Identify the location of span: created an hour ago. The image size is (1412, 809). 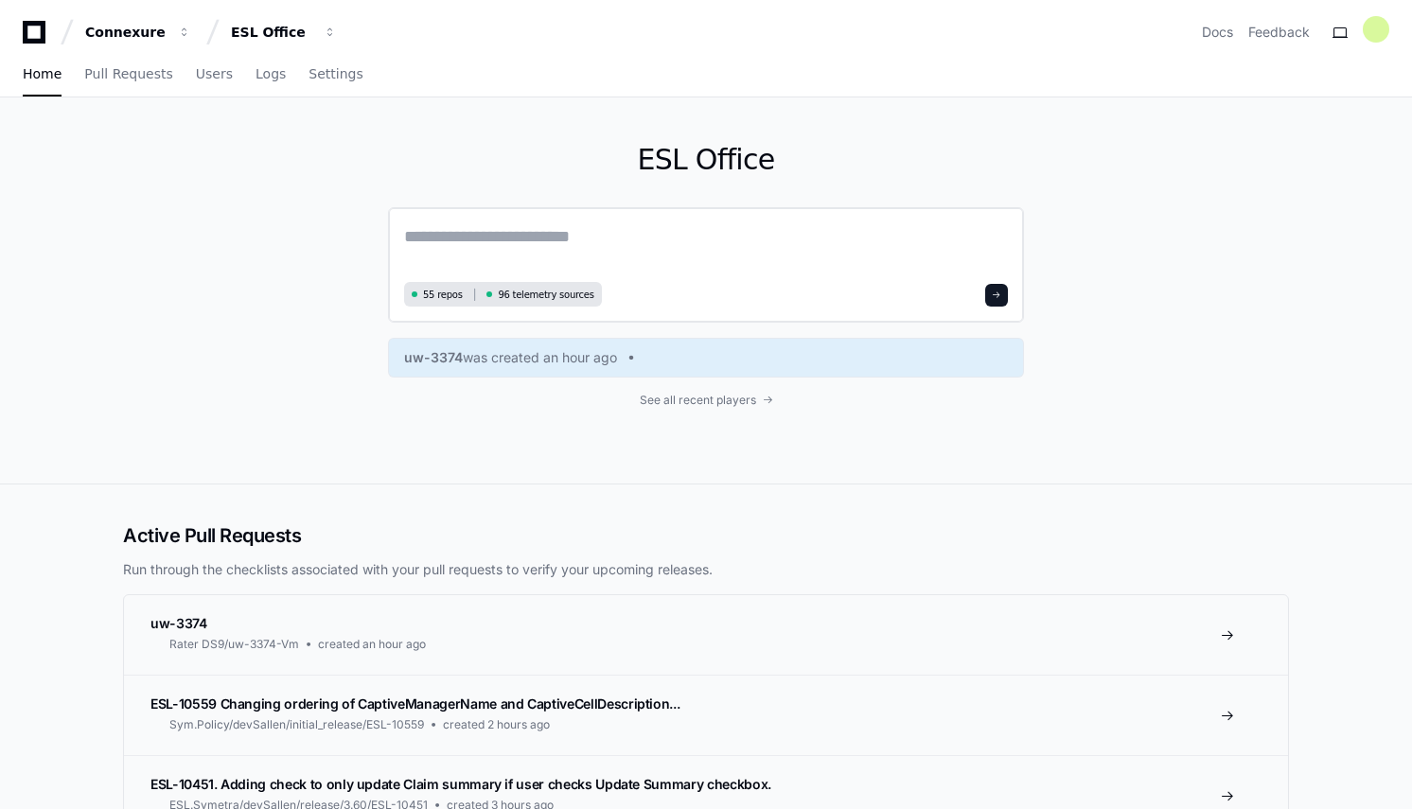
(372, 644).